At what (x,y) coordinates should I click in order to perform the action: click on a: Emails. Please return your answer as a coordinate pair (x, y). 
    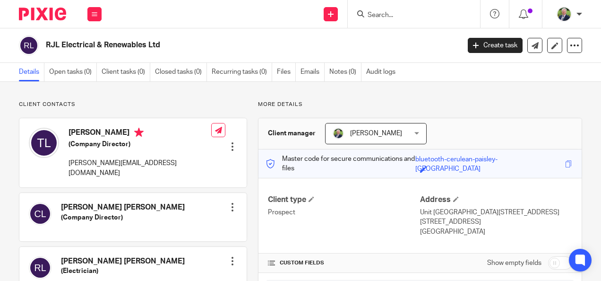
    Looking at the image, I should click on (312, 72).